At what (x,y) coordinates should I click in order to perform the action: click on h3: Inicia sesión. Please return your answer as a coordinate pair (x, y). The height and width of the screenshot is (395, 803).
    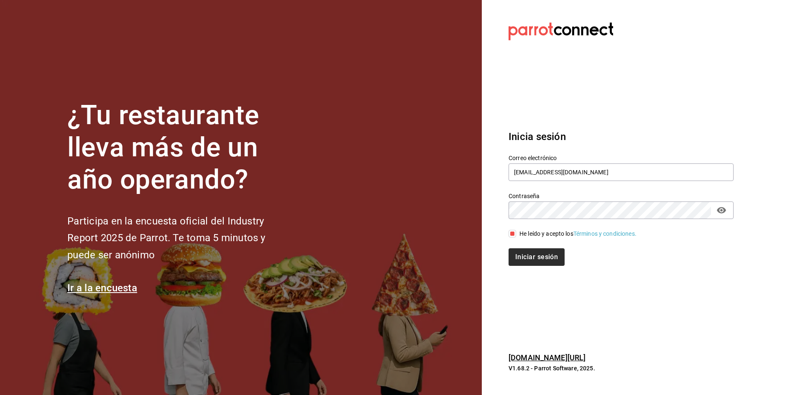
    Looking at the image, I should click on (621, 137).